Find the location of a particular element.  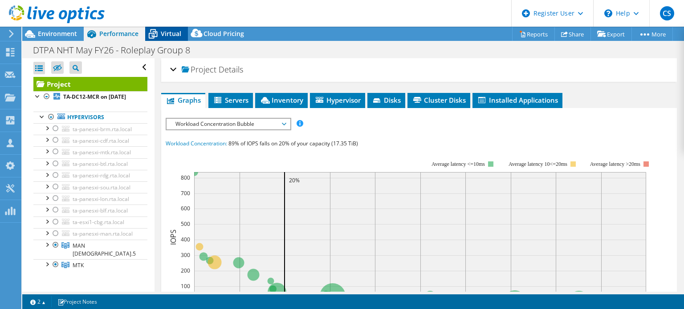

a: MAN 6.5 is located at coordinates (90, 250).